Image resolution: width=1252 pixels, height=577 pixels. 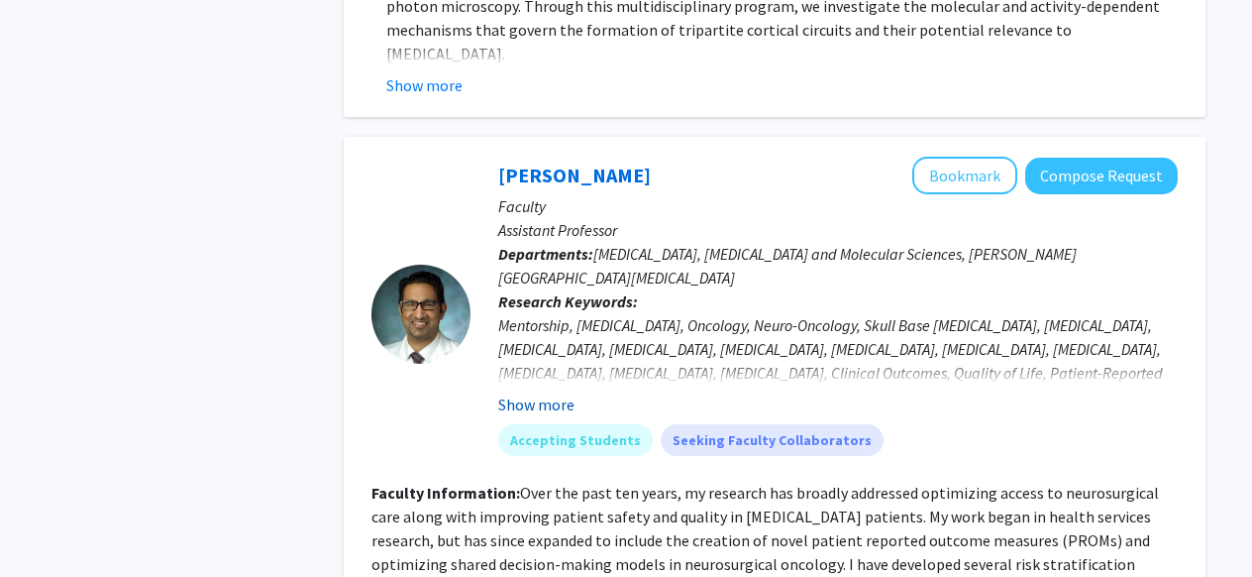 I want to click on button: Compose Request to Raj Mukherjee, so click(x=1102, y=175).